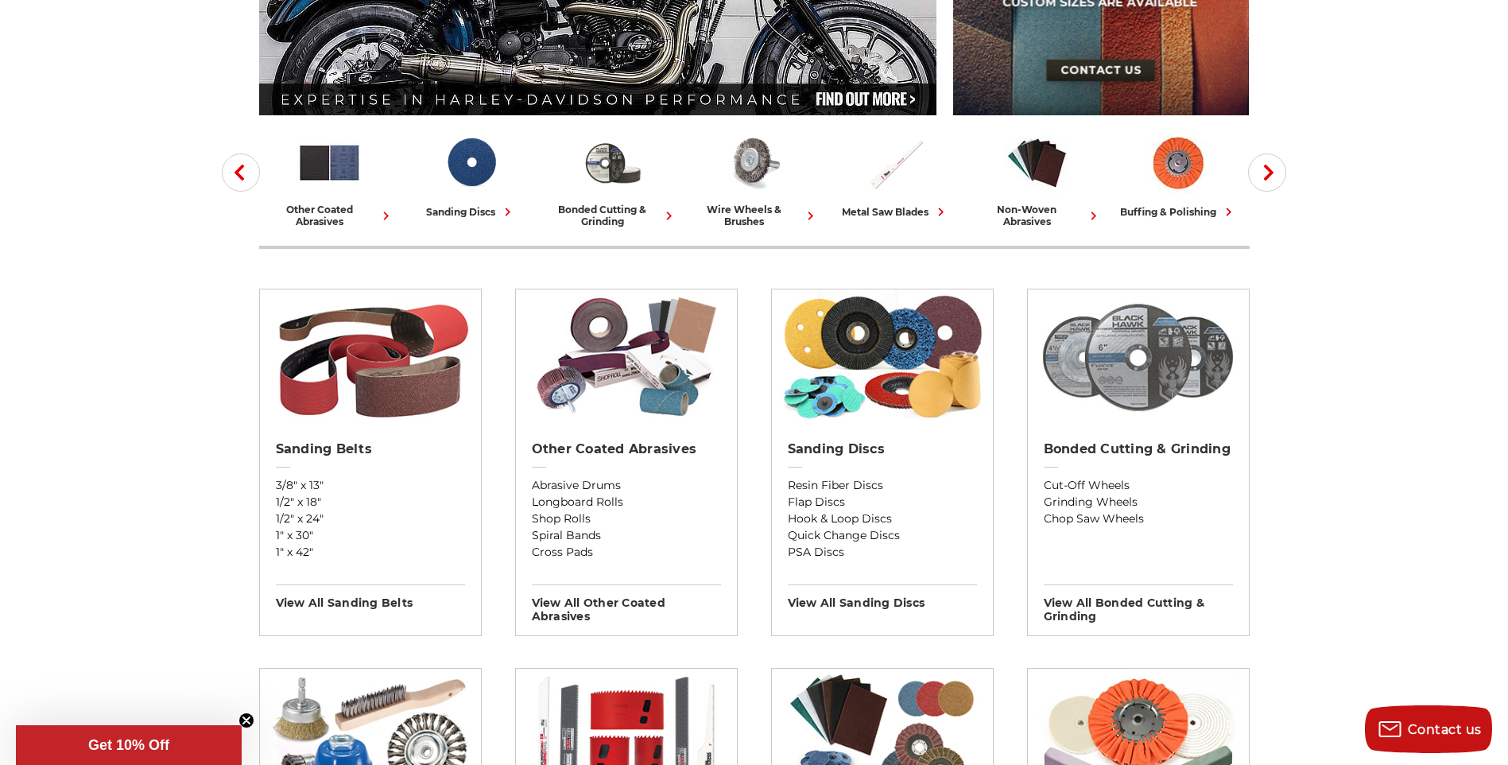 This screenshot has width=1508, height=765. Describe the element at coordinates (370, 535) in the screenshot. I see `a: 1" x 30"` at that location.